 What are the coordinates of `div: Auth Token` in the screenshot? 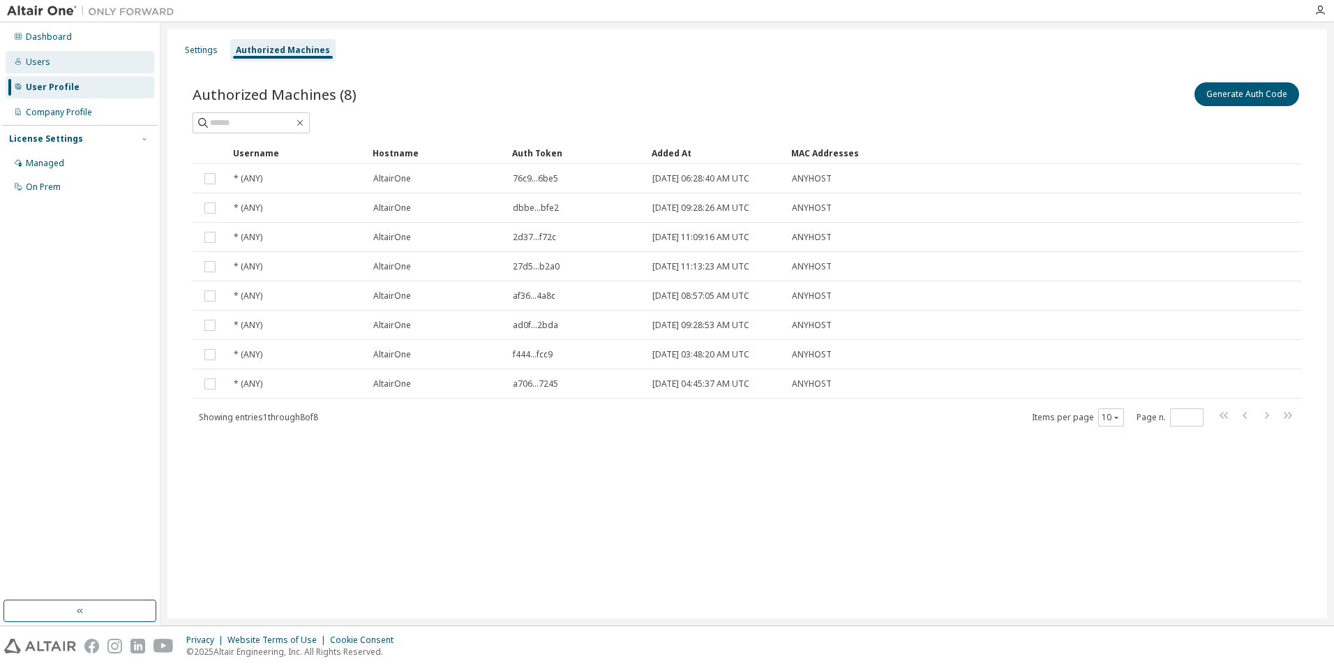 It's located at (576, 153).